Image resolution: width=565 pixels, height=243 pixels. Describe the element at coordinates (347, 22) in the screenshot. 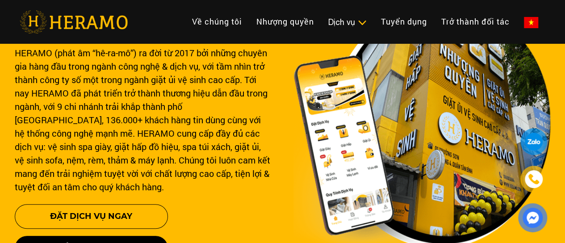

I see `div: Dịch vụ` at that location.